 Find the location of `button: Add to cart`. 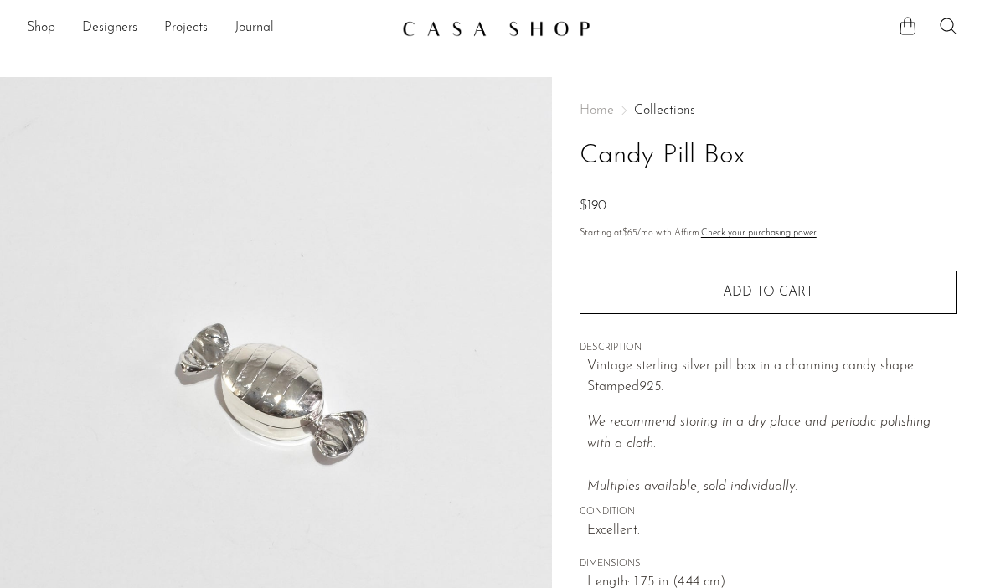

button: Add to cart is located at coordinates (768, 292).